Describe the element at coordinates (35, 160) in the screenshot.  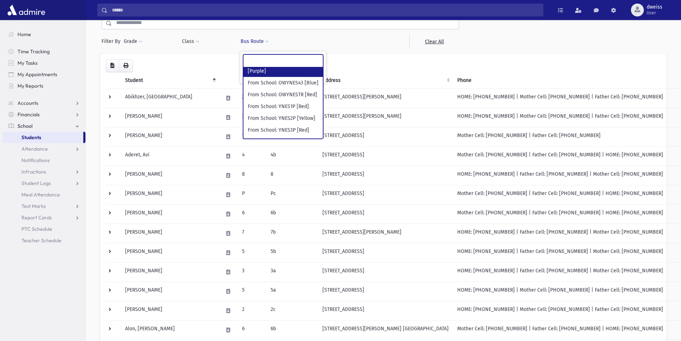
I see `span: Notifications` at that location.